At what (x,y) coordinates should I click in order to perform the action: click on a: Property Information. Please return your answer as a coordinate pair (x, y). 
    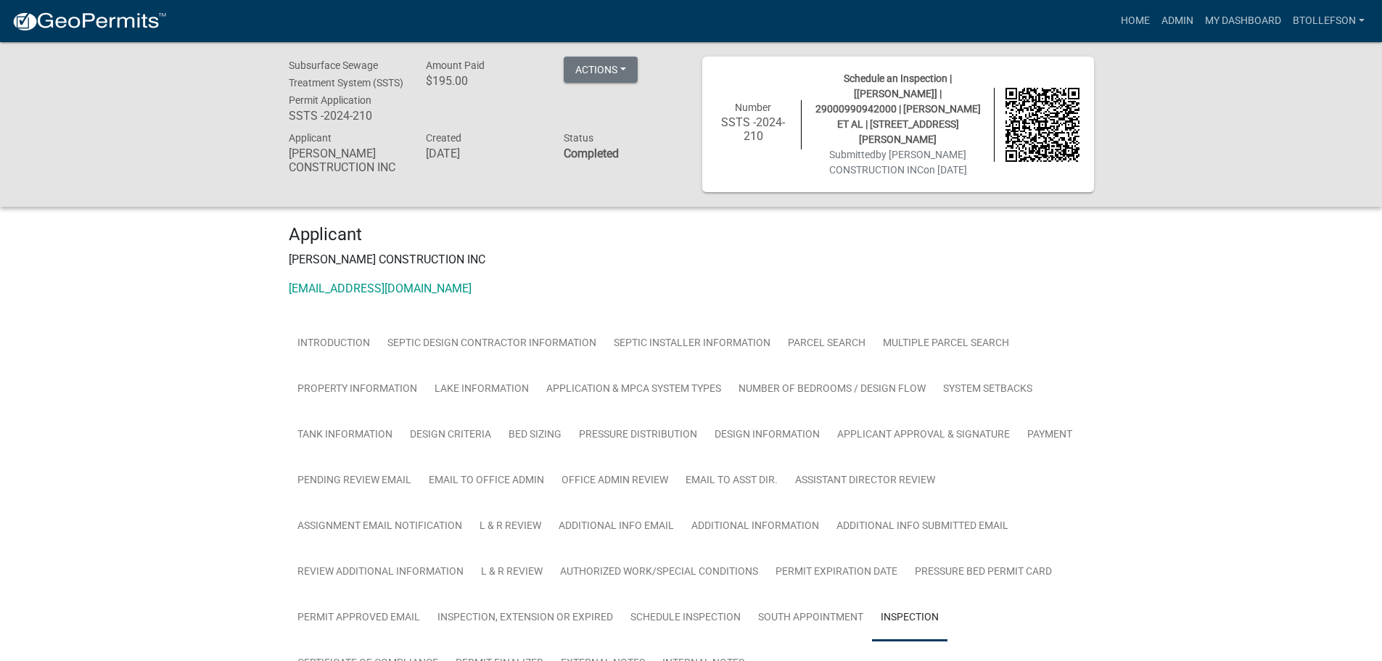
    Looking at the image, I should click on (357, 390).